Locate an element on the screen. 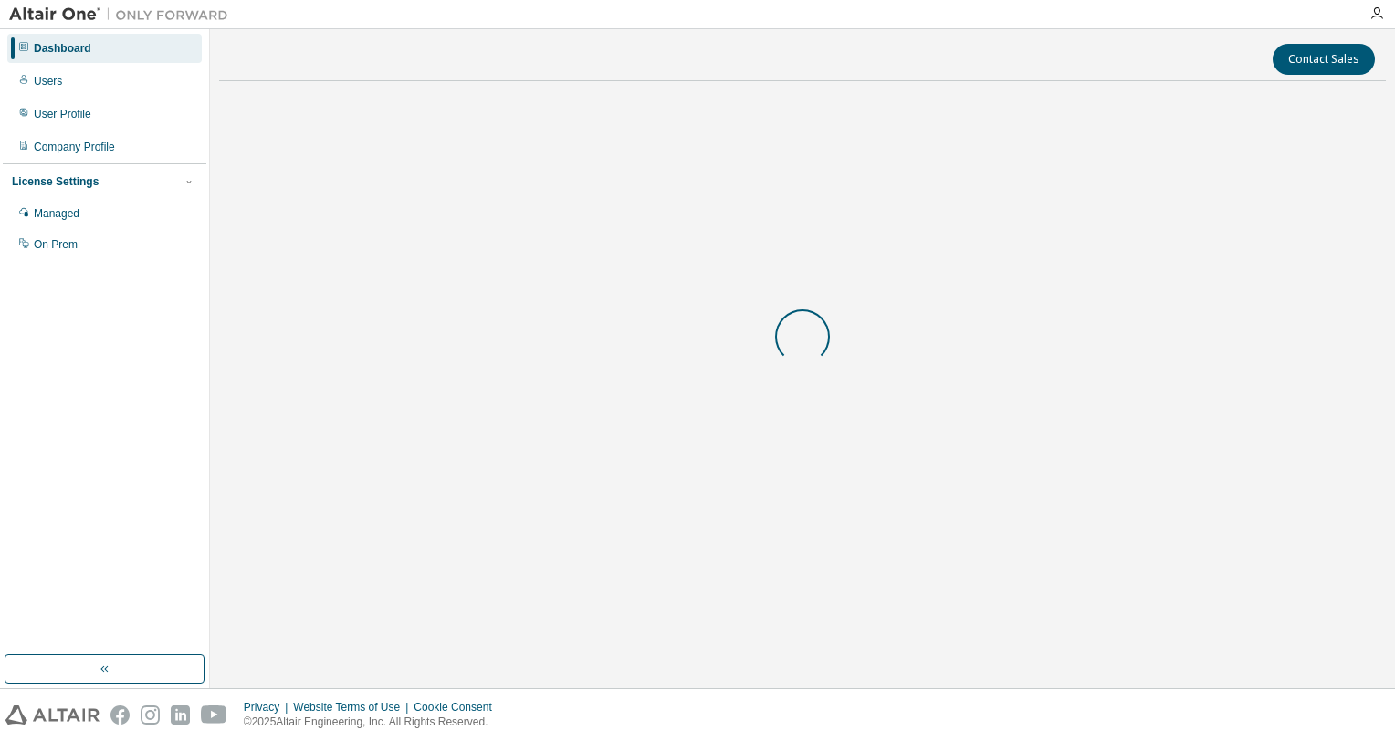 Image resolution: width=1395 pixels, height=741 pixels. div: License Settings is located at coordinates (55, 182).